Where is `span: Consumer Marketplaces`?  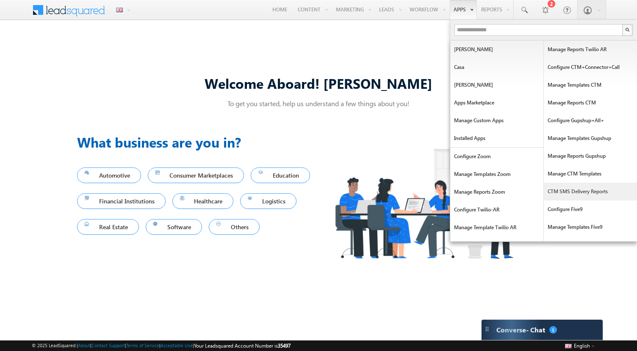 span: Consumer Marketplaces is located at coordinates (196, 175).